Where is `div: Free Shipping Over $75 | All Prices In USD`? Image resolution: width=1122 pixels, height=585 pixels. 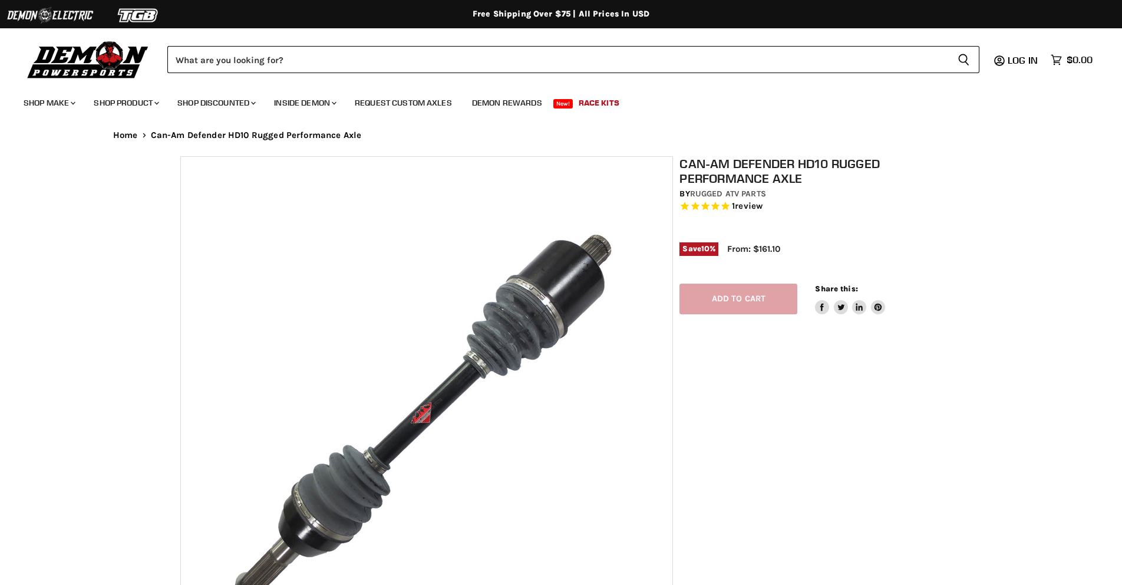
div: Free Shipping Over $75 | All Prices In USD is located at coordinates (561, 14).